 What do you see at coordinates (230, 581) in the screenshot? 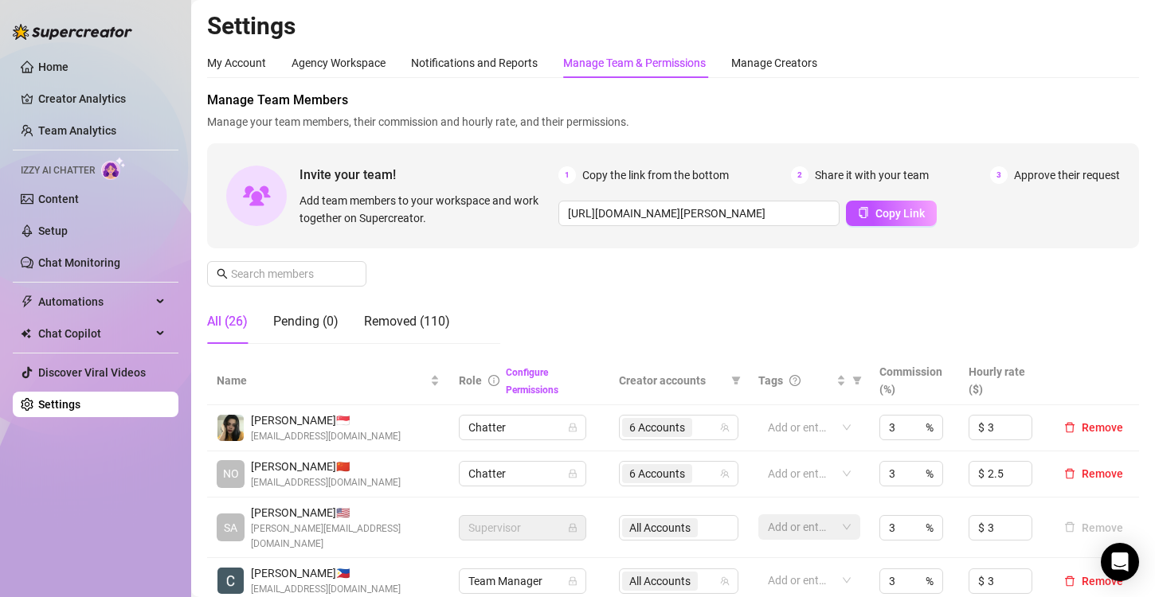
I see `img: Carl Belotindos` at bounding box center [230, 581].